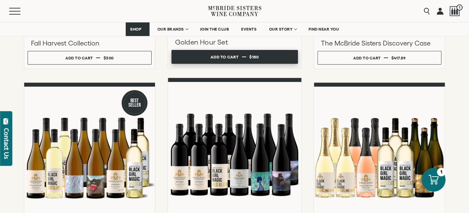 The image size is (469, 213). What do you see at coordinates (248, 29) in the screenshot?
I see `span: EVENTS` at bounding box center [248, 29].